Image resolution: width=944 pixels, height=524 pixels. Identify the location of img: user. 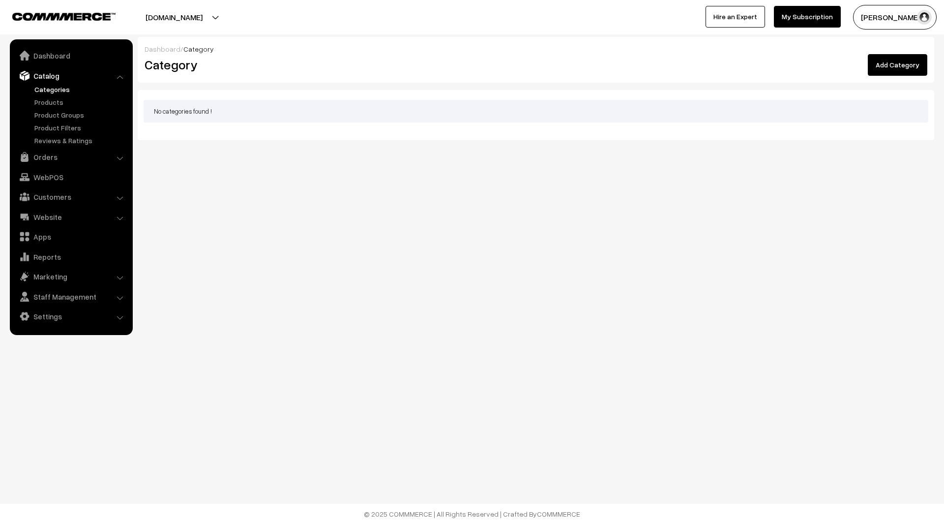
(925, 17).